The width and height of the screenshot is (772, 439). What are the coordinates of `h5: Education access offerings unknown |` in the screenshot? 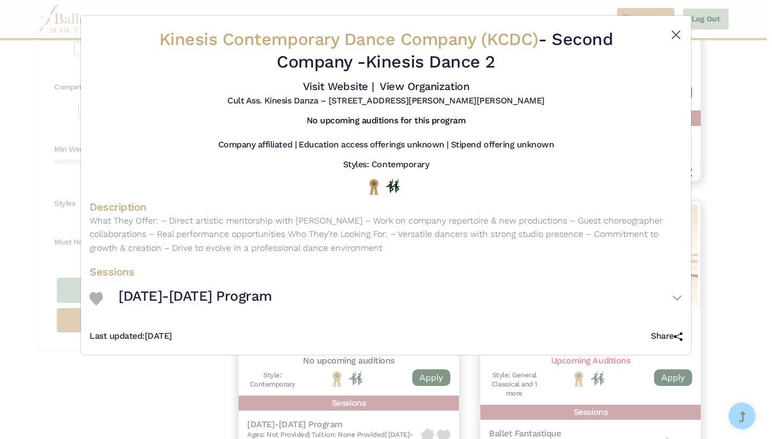 It's located at (374, 145).